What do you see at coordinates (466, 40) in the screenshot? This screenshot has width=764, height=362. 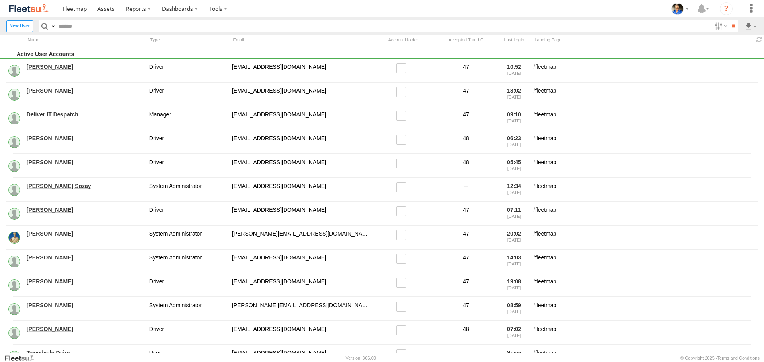 I see `div: Has user accepted Terms and Conditions` at bounding box center [466, 40].